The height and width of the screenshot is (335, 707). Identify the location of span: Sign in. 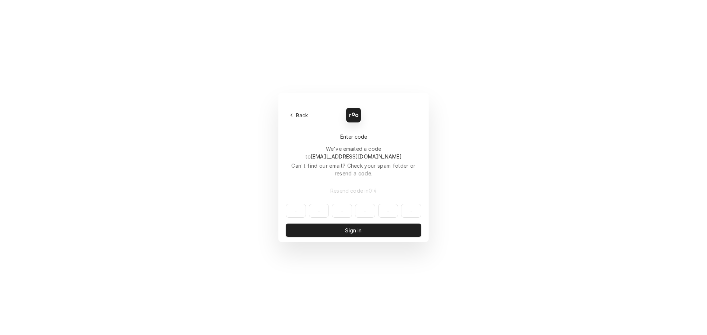
(353, 231).